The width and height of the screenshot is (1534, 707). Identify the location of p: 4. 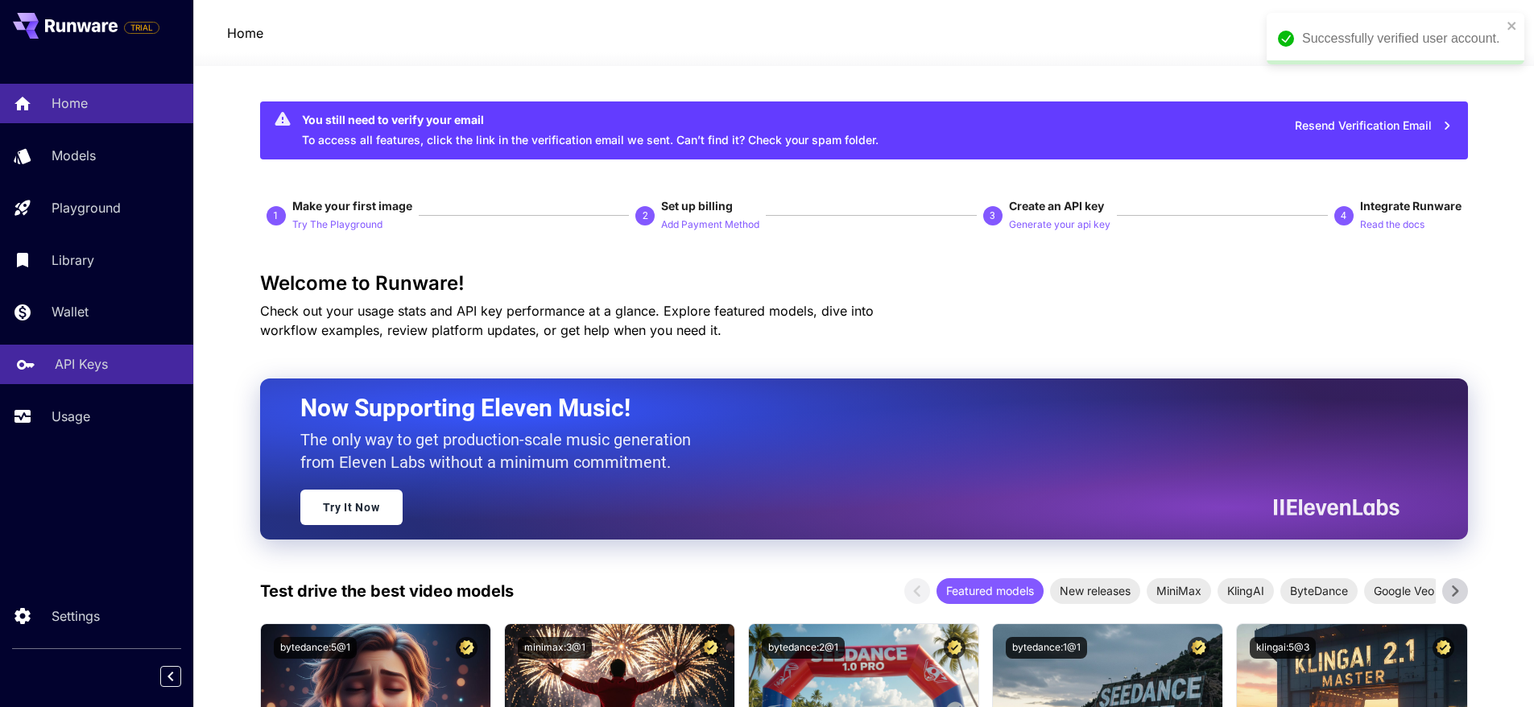
(1343, 216).